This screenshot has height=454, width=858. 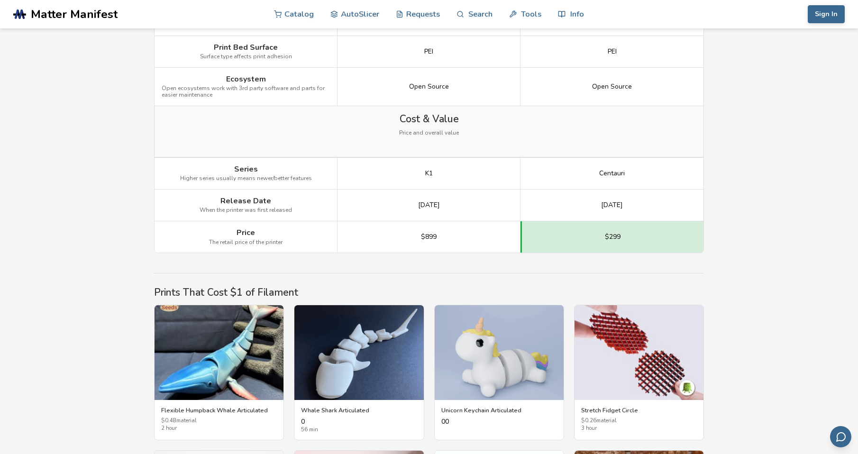 What do you see at coordinates (826, 14) in the screenshot?
I see `button: Sign In` at bounding box center [826, 14].